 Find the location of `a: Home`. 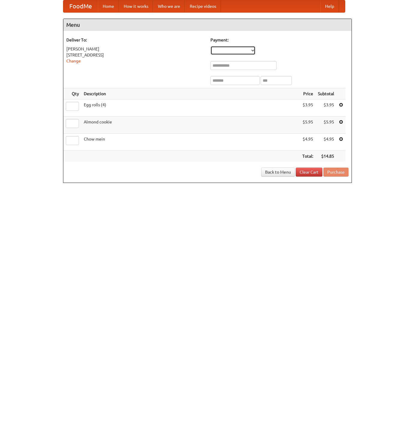

a: Home is located at coordinates (108, 6).